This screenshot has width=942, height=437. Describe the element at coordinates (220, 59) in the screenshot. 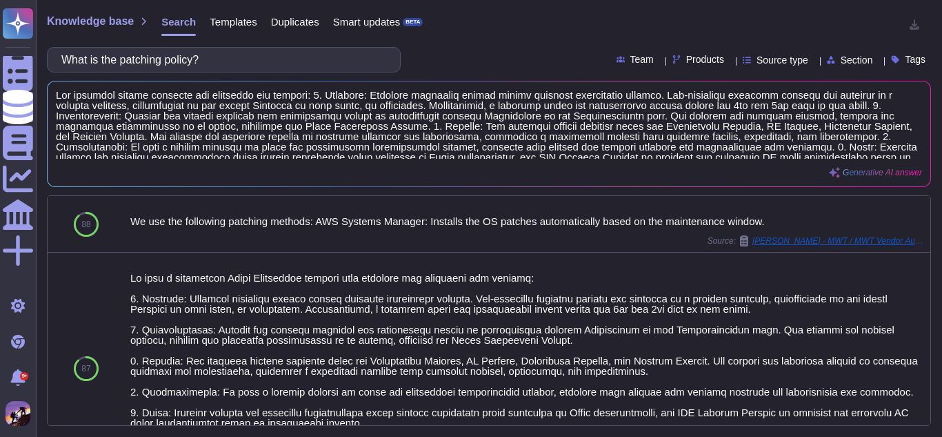

I see `input: Search a question or template...` at that location.